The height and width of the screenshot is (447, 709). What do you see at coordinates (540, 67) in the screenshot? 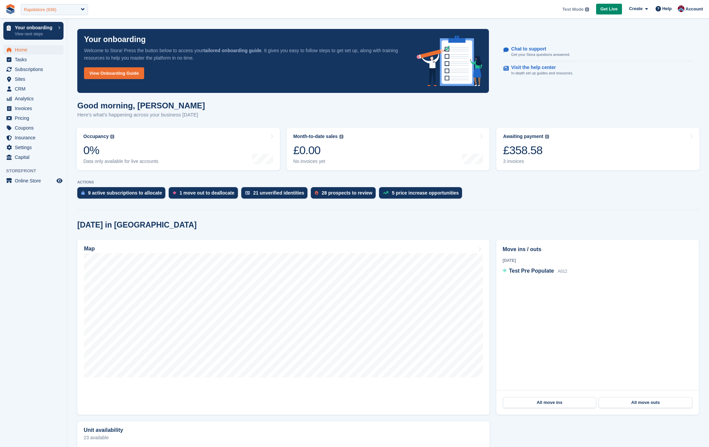
I see `p: Visit the help center` at bounding box center [540, 67].